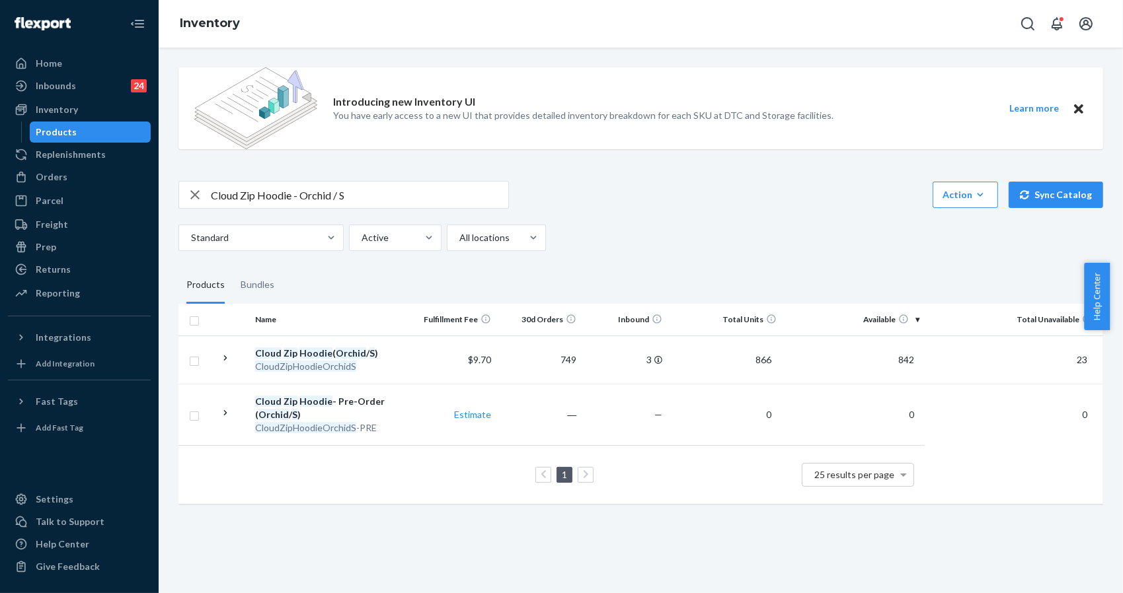 The image size is (1123, 593). Describe the element at coordinates (53, 270) in the screenshot. I see `div: Returns` at that location.